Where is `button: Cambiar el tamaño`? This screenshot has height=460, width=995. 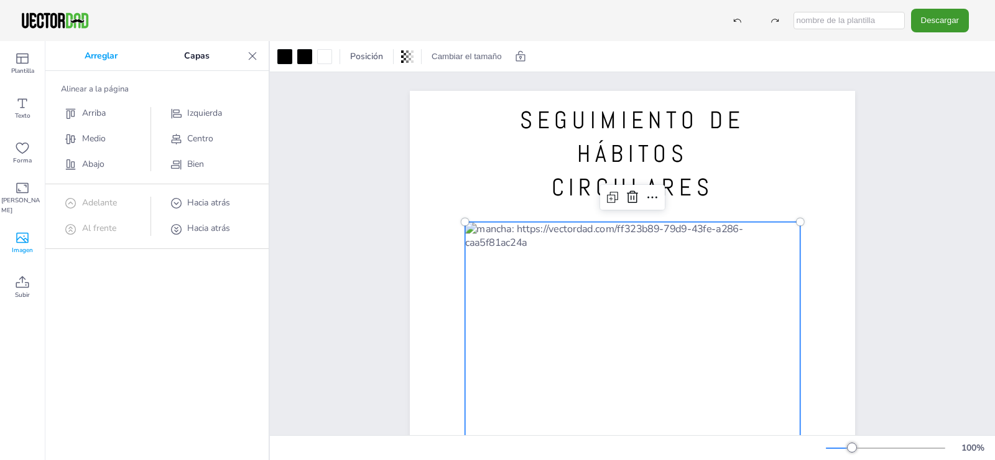 button: Cambiar el tamaño is located at coordinates (467, 57).